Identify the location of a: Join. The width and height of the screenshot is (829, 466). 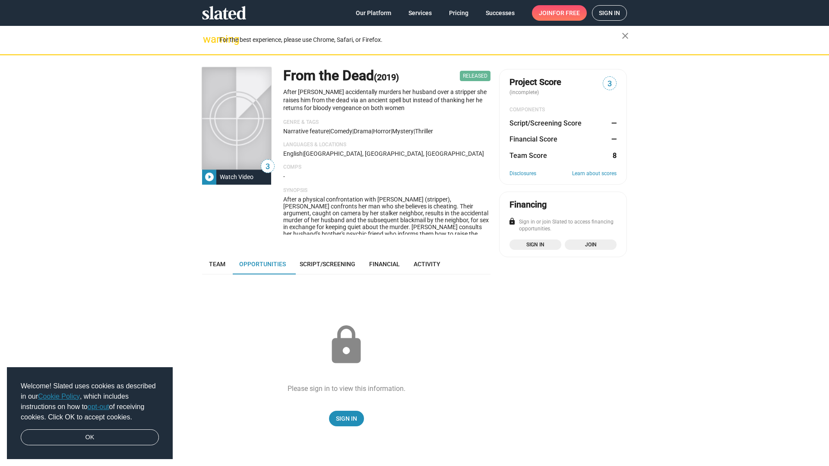
(591, 245).